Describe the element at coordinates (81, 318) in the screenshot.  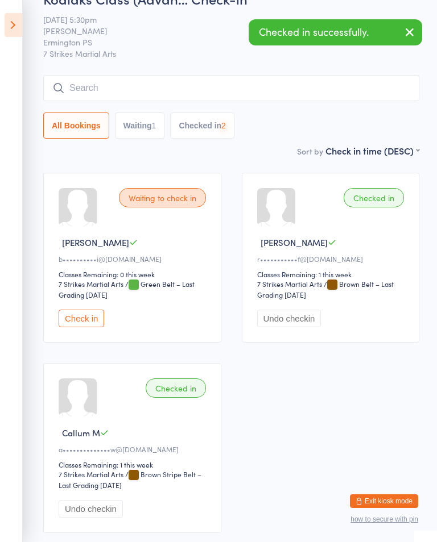
I see `button: Check in` at that location.